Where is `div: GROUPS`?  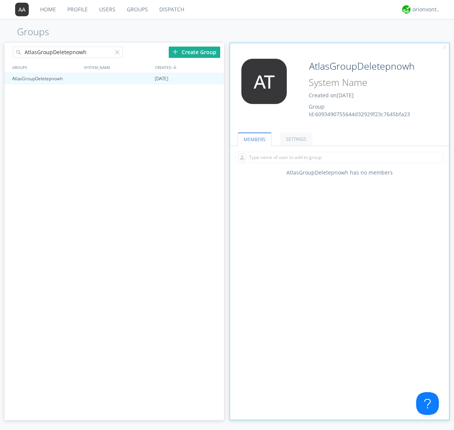 div: GROUPS is located at coordinates (45, 67).